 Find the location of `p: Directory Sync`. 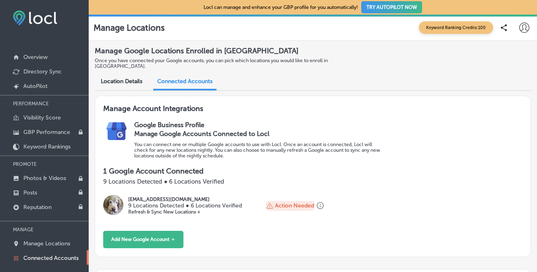

p: Directory Sync is located at coordinates (42, 71).